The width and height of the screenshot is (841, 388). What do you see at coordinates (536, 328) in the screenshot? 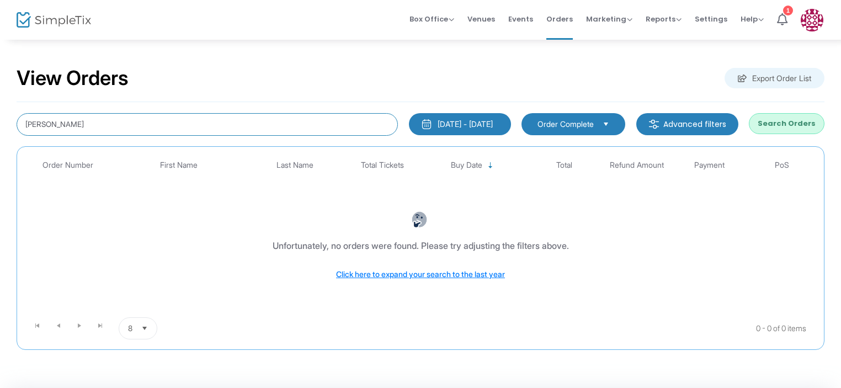
I see `kendo-pager-info: 0 - 0 of 0 items` at bounding box center [536, 328].